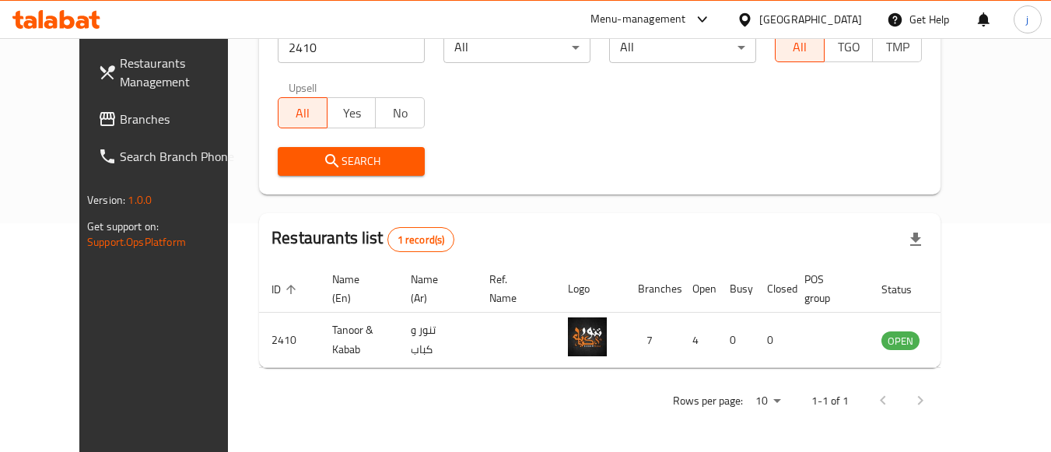 The width and height of the screenshot is (1051, 452). Describe the element at coordinates (708, 401) in the screenshot. I see `p: Rows per page:` at that location.